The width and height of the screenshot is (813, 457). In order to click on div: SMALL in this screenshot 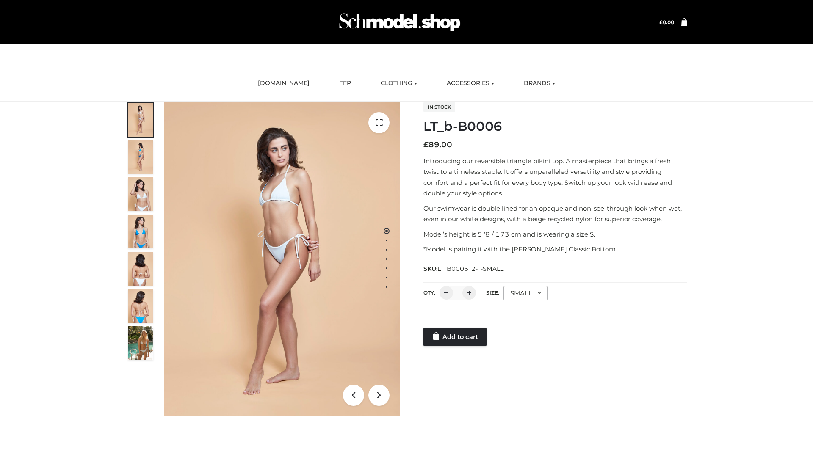, I will do `click(526, 294)`.